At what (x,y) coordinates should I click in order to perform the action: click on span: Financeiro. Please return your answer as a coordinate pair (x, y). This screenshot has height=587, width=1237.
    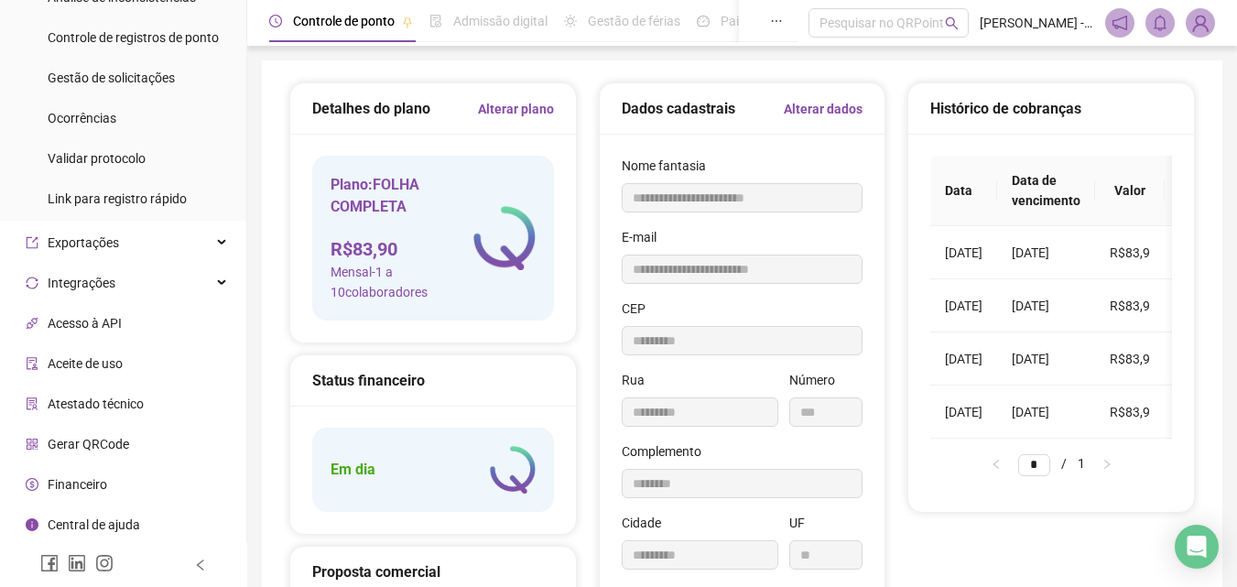
    Looking at the image, I should click on (77, 484).